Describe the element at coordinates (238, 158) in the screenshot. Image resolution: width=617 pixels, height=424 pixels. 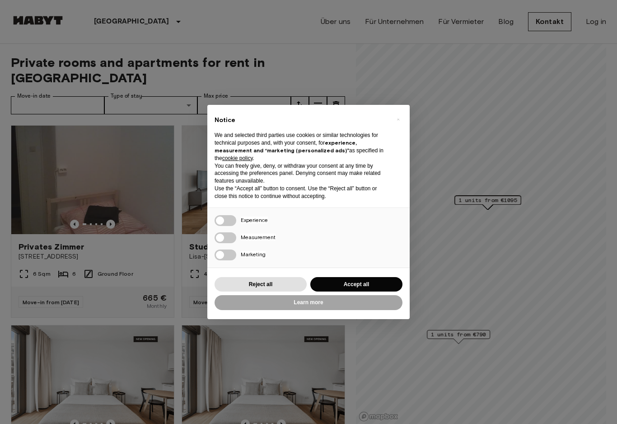
I see `a: cookie policy` at that location.